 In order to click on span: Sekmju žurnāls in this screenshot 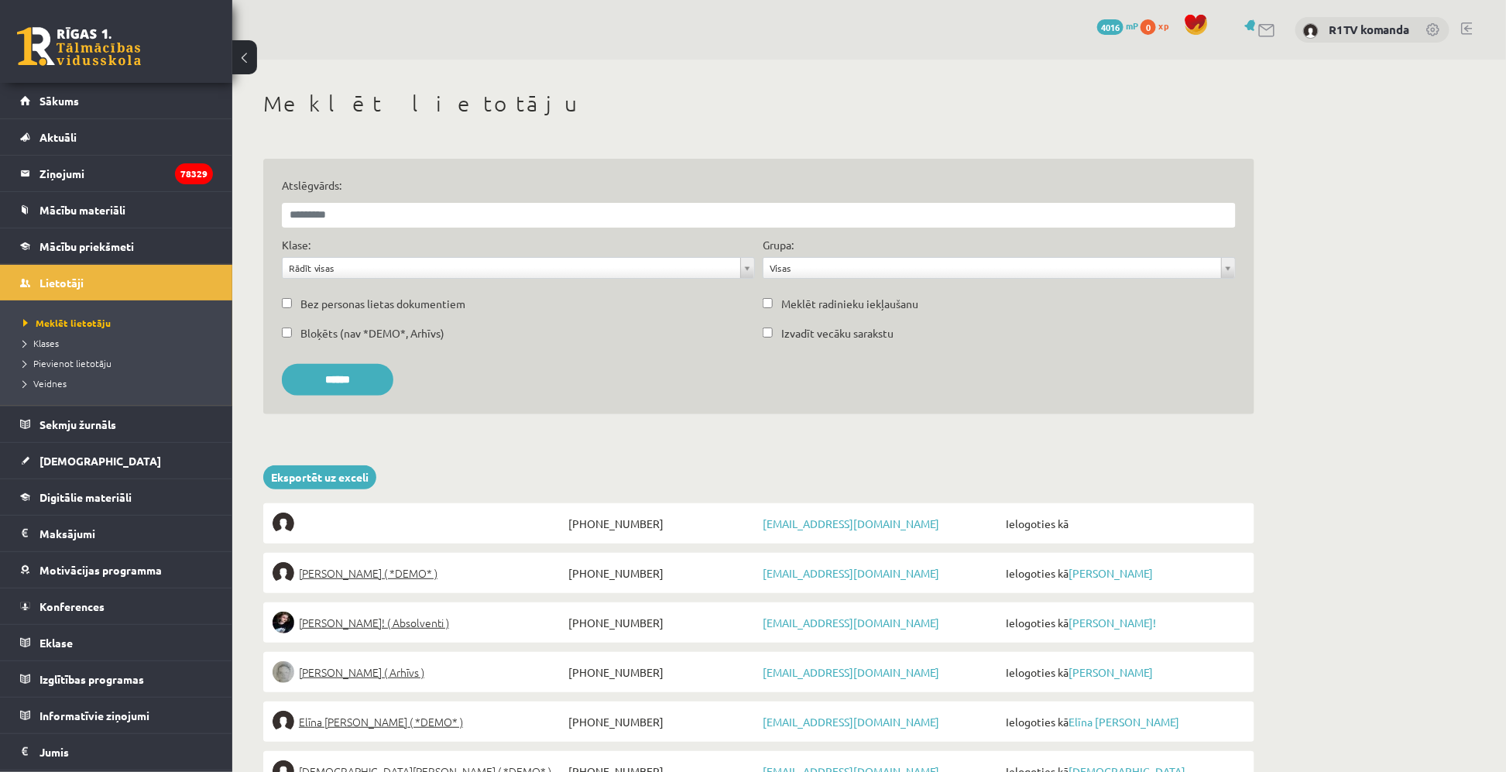, I will do `click(77, 424)`.